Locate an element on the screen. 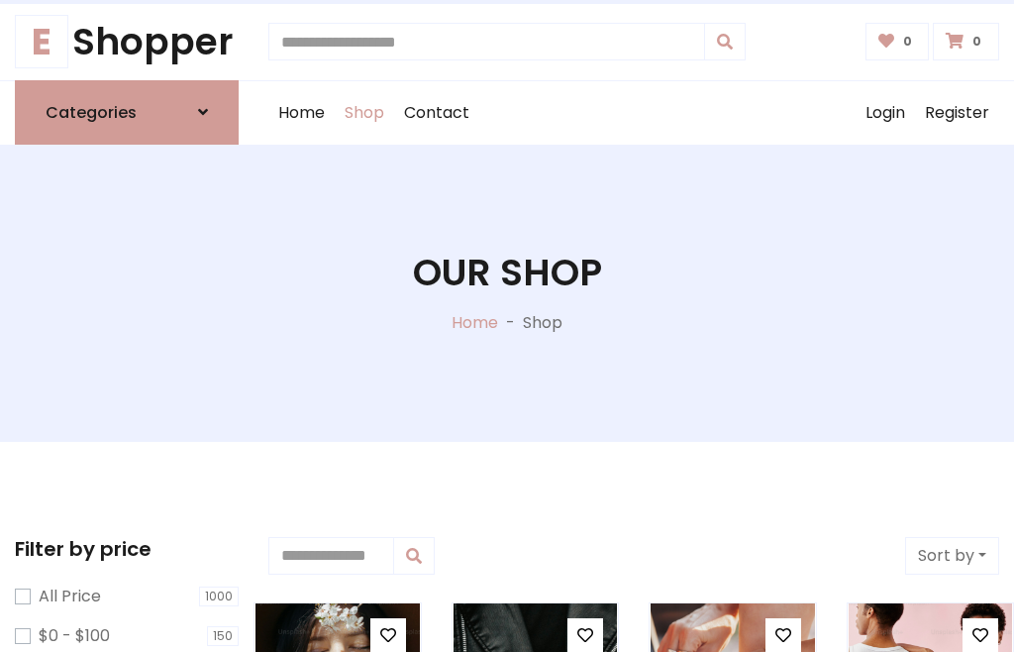 The height and width of the screenshot is (652, 1014). label: All Price is located at coordinates (69, 596).